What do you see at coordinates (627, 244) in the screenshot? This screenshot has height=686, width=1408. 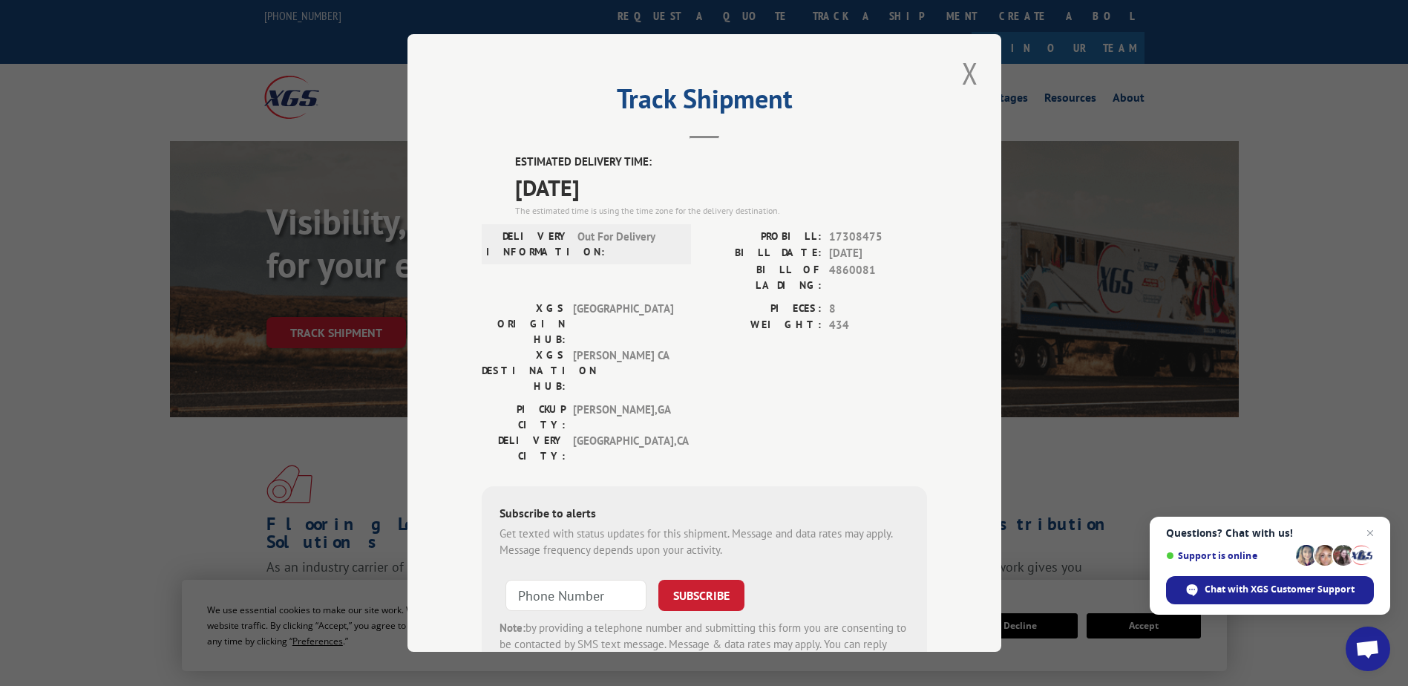 I see `span: Out For Delivery` at bounding box center [627, 244].